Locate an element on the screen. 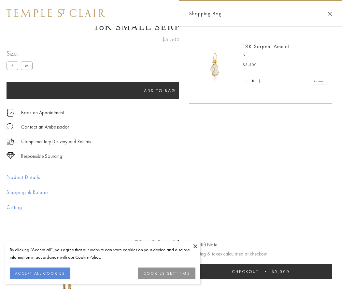 This screenshot has width=342, height=289. button: Close Shopping Bag is located at coordinates (330, 14).